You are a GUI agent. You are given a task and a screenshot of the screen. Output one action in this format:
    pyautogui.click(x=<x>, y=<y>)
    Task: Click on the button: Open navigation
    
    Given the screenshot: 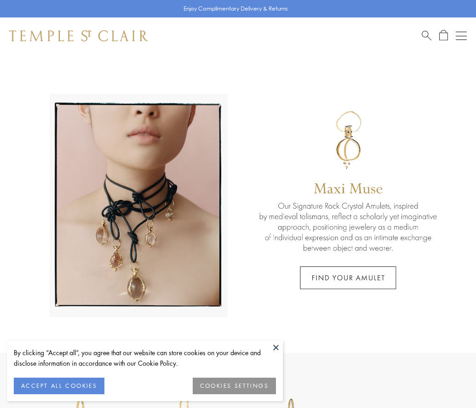 What is the action you would take?
    pyautogui.click(x=461, y=36)
    